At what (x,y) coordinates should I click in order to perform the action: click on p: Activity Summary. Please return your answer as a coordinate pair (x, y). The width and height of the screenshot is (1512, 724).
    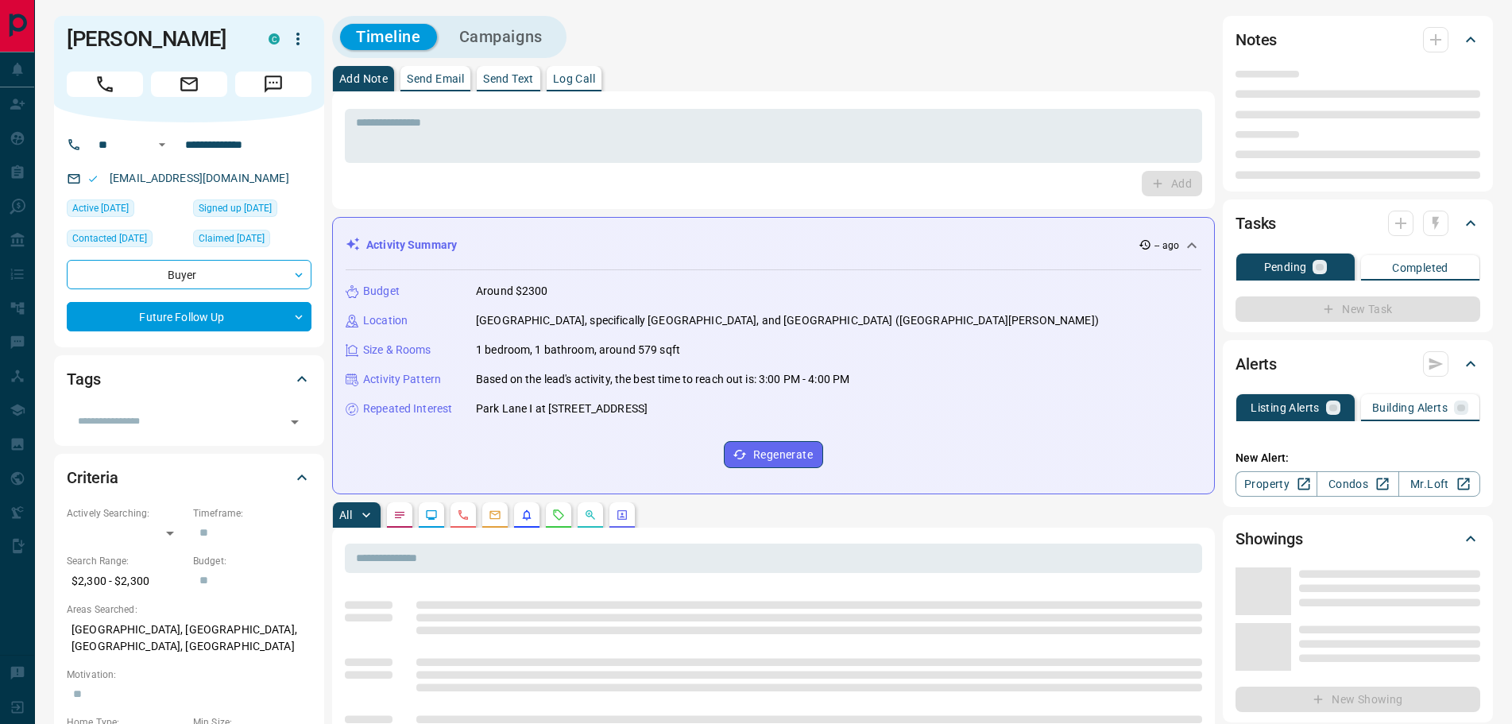
    Looking at the image, I should click on (412, 245).